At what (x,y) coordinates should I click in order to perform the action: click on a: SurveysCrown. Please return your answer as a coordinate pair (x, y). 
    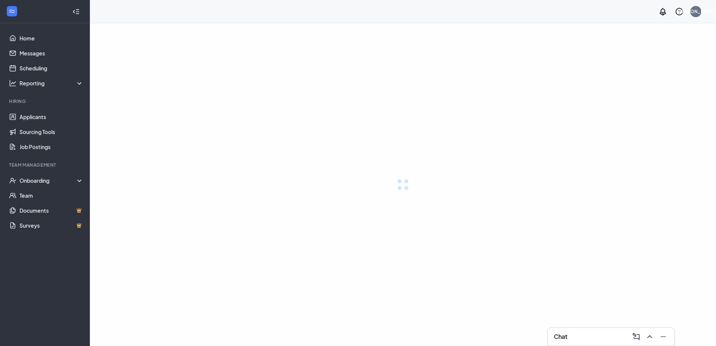
    Looking at the image, I should click on (51, 225).